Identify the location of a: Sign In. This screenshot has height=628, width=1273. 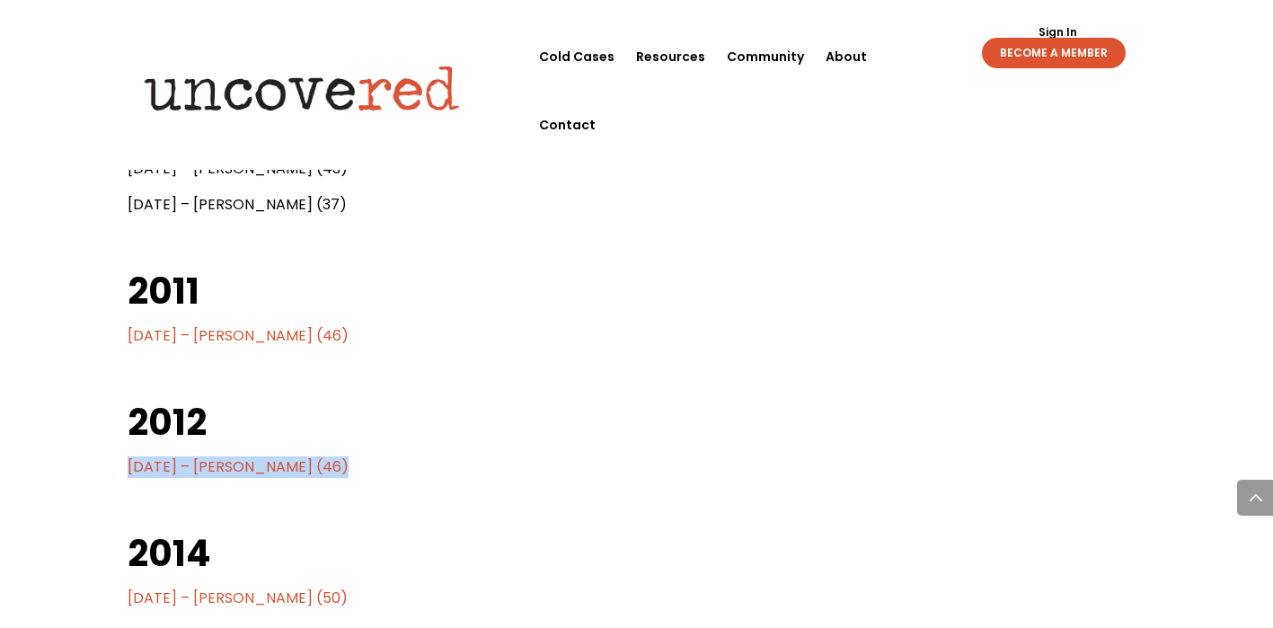
(1058, 32).